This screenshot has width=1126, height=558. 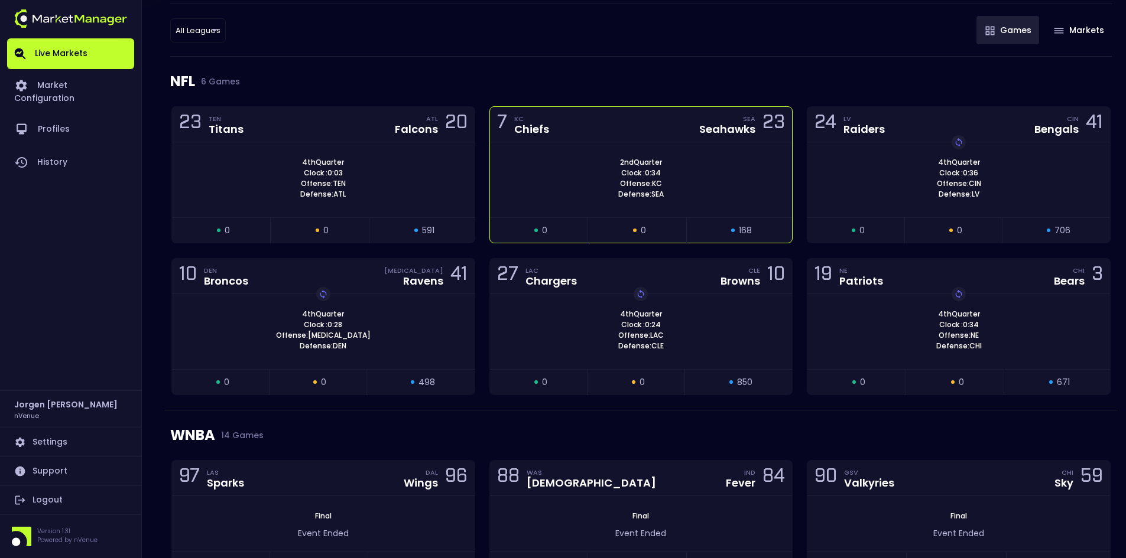 What do you see at coordinates (727, 129) in the screenshot?
I see `div: Seahawks` at bounding box center [727, 129].